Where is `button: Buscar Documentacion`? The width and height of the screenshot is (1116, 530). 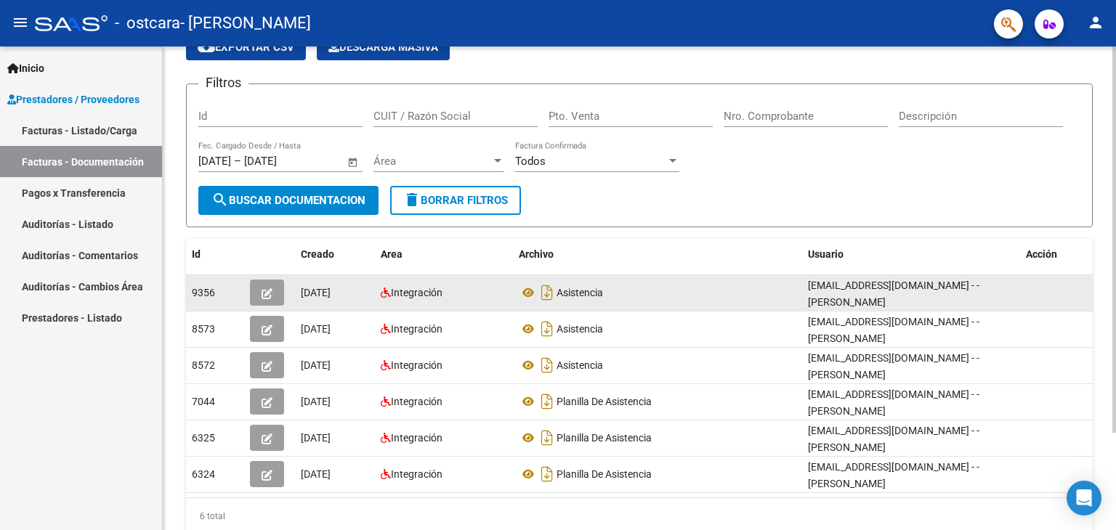
button: Buscar Documentacion is located at coordinates (288, 200).